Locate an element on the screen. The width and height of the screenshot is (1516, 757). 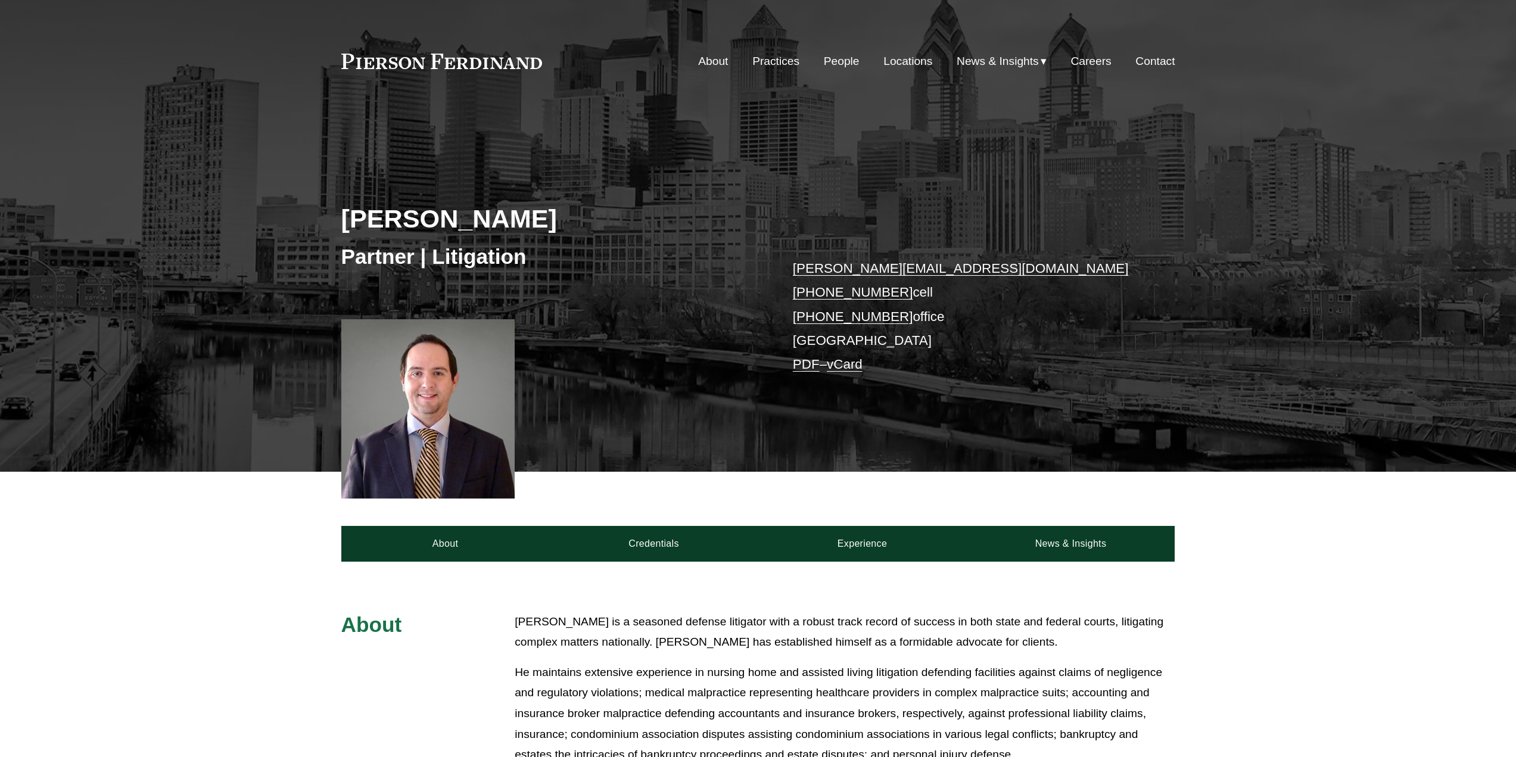
span: News & Insights is located at coordinates (998, 61).